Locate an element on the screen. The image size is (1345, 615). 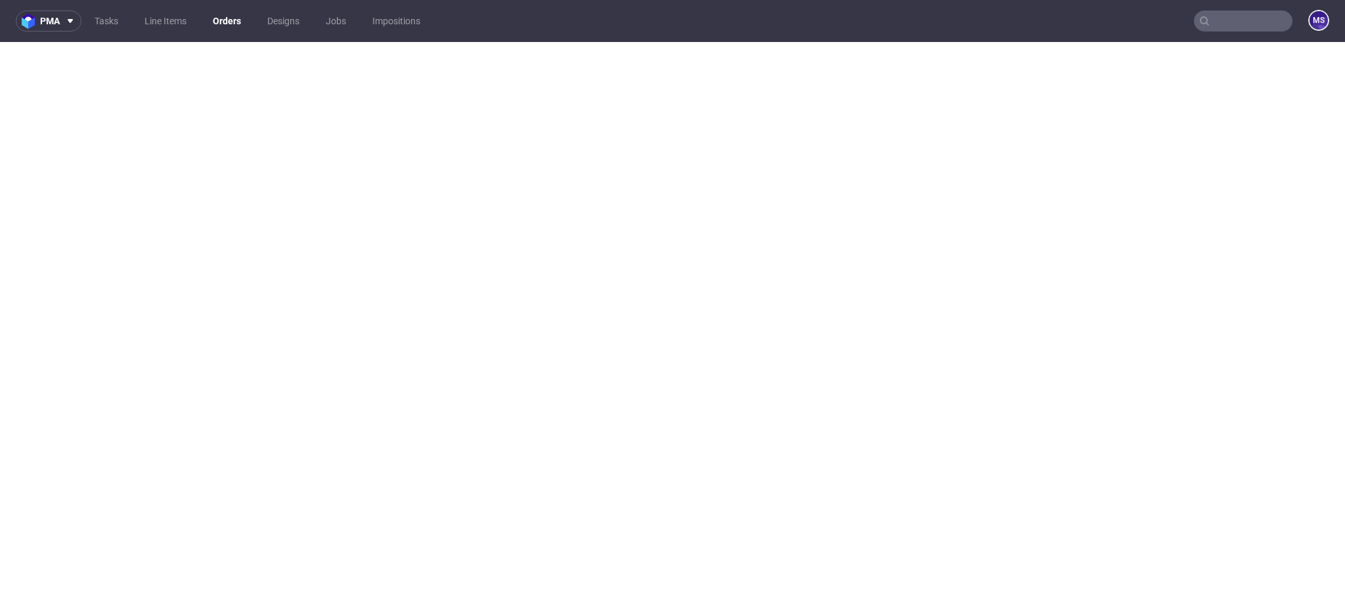
figcaption: MS is located at coordinates (1318, 20).